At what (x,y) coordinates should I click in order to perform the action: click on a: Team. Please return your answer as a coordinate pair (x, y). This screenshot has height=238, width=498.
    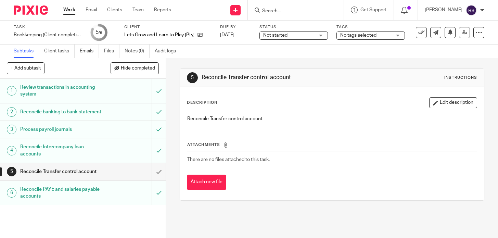
    Looking at the image, I should click on (138, 10).